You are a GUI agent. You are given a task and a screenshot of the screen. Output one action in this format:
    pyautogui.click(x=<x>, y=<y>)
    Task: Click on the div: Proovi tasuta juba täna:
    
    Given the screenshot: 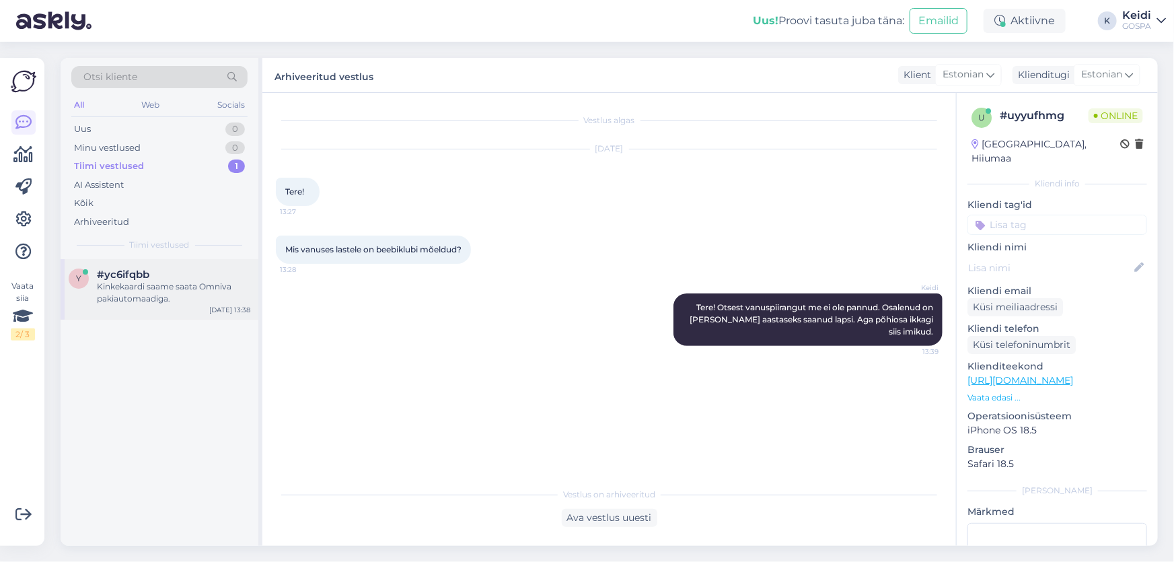 What is the action you would take?
    pyautogui.click(x=828, y=21)
    